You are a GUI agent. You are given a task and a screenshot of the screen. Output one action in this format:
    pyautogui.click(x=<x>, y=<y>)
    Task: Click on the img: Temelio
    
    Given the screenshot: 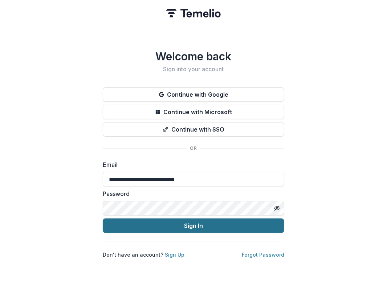 What is the action you would take?
    pyautogui.click(x=194, y=13)
    